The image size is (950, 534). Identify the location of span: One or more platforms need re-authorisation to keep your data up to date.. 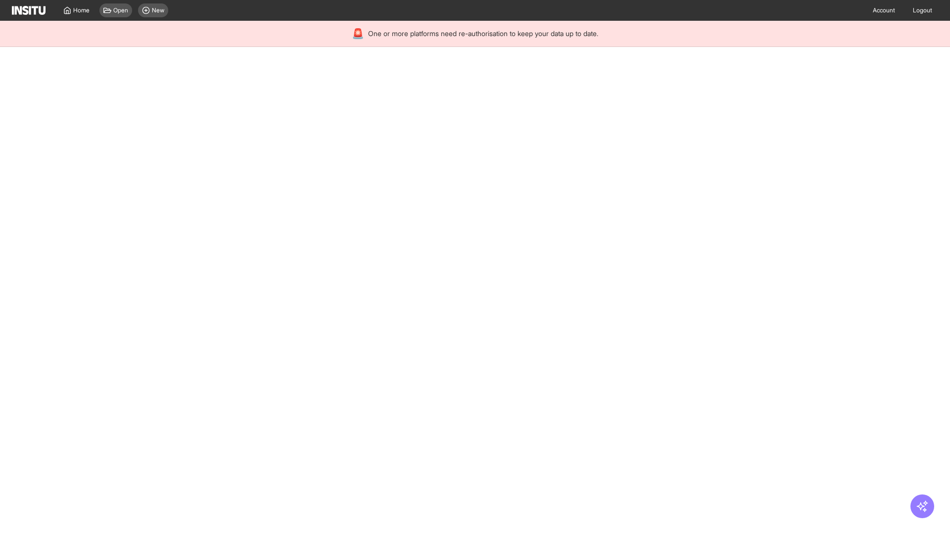
(483, 34).